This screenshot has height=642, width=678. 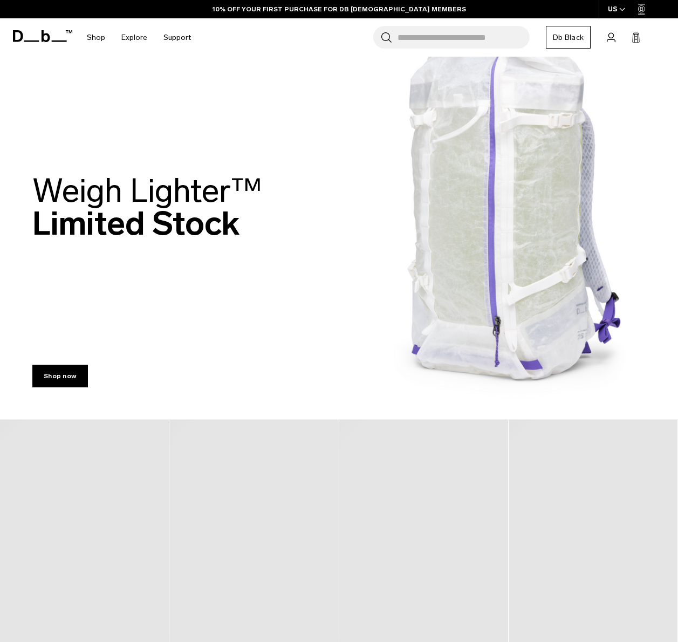 What do you see at coordinates (147, 207) in the screenshot?
I see `h2: Limited Stock` at bounding box center [147, 207].